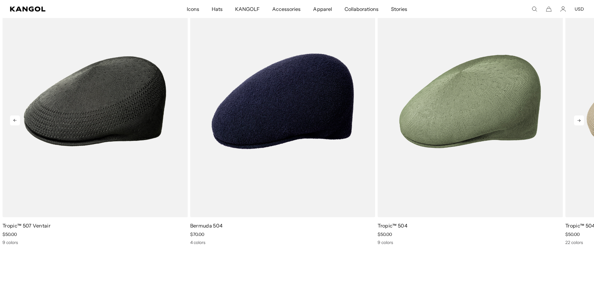  Describe the element at coordinates (392, 226) in the screenshot. I see `a: Tropic™ 504` at that location.